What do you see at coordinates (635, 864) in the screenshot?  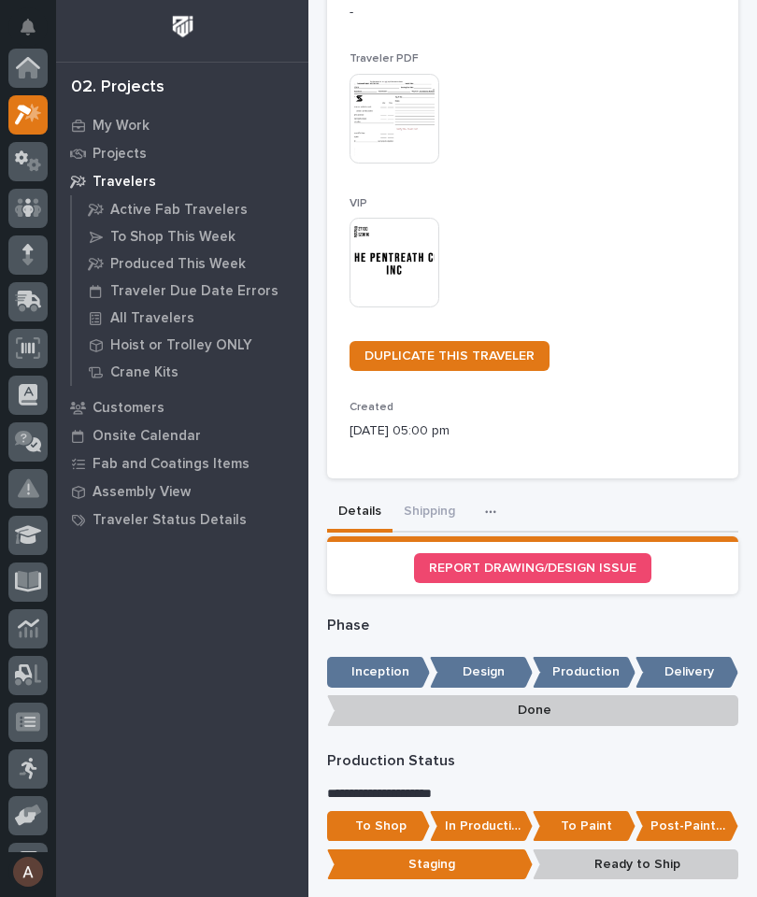 I see `p: Ready to Ship` at bounding box center [635, 864].